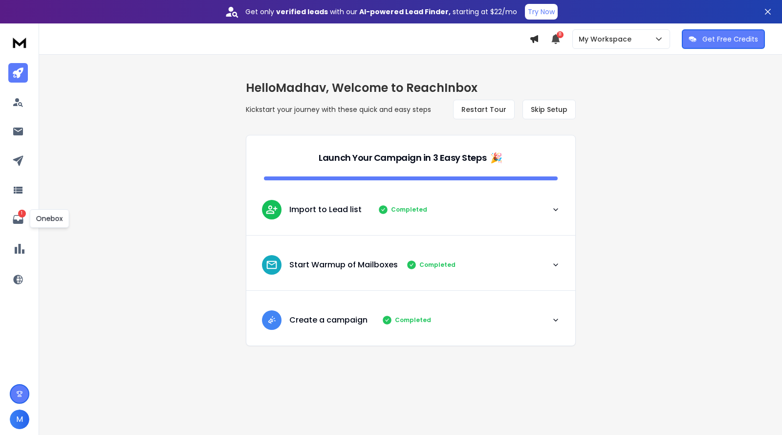 Image resolution: width=782 pixels, height=435 pixels. What do you see at coordinates (22, 214) in the screenshot?
I see `p: 1` at bounding box center [22, 214].